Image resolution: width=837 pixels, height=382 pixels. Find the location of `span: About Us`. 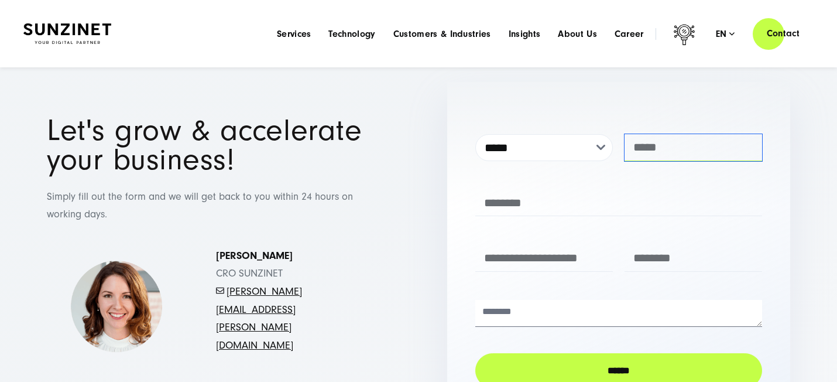

span: About Us is located at coordinates (577, 34).